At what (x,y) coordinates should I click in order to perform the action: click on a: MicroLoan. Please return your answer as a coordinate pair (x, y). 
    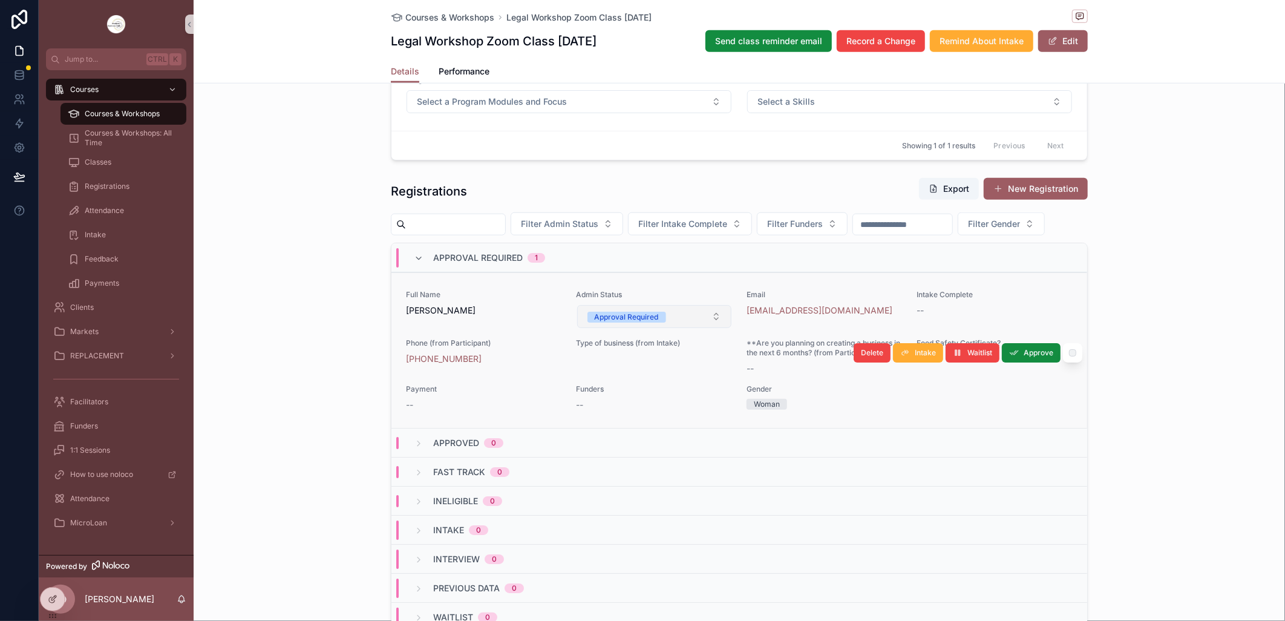
    Looking at the image, I should click on (116, 523).